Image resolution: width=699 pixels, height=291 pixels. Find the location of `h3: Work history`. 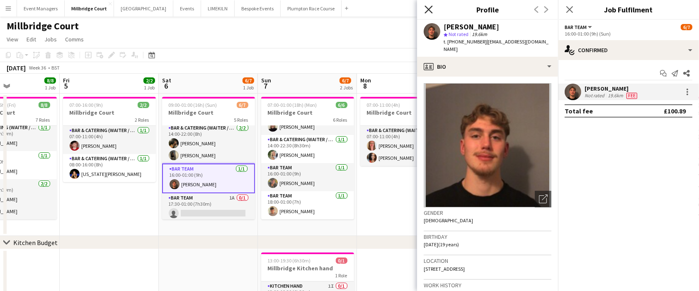

h3: Work history is located at coordinates (487, 286).